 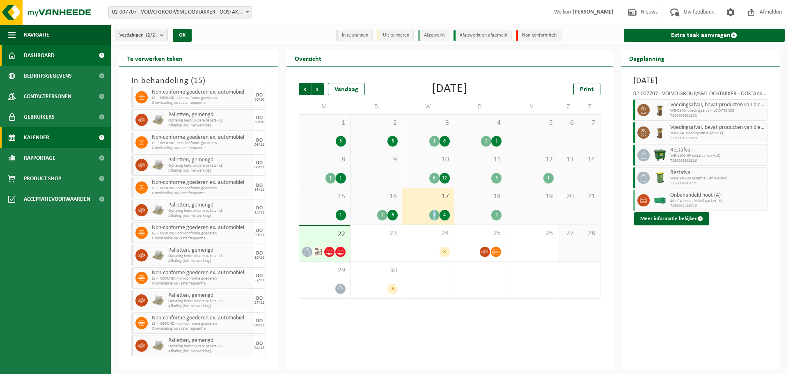 I want to click on span: Vorige, so click(x=305, y=89).